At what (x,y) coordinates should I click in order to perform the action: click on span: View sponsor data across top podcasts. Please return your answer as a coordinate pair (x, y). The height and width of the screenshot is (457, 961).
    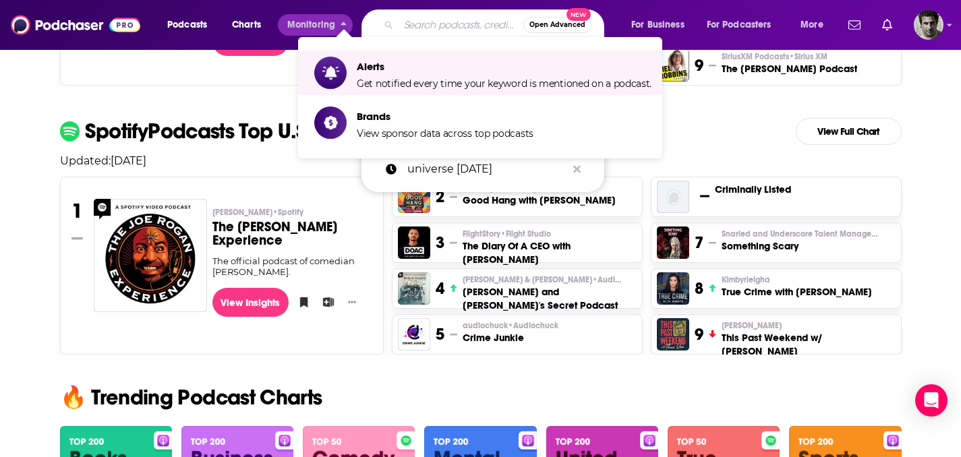
    Looking at the image, I should click on (445, 133).